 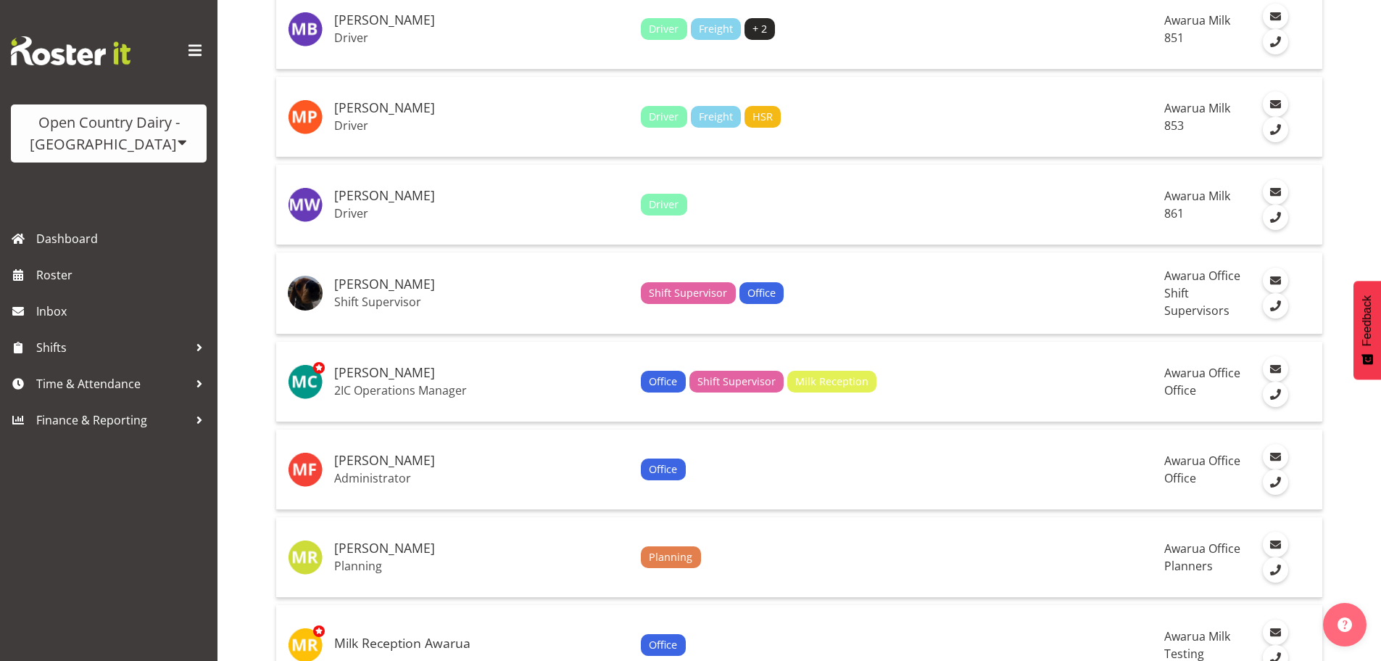 What do you see at coordinates (481, 302) in the screenshot?
I see `p: Shift Supervisor` at bounding box center [481, 302].